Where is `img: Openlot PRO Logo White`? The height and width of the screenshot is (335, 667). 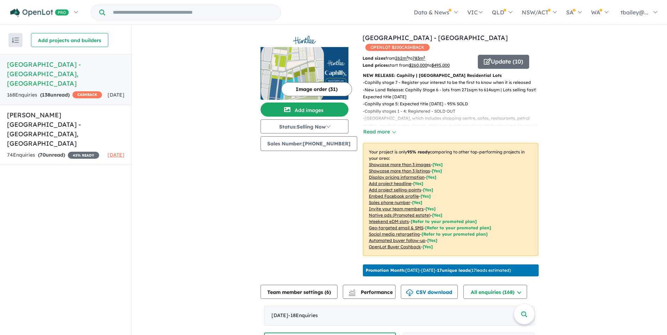
img: Openlot PRO Logo White is located at coordinates (39, 13).